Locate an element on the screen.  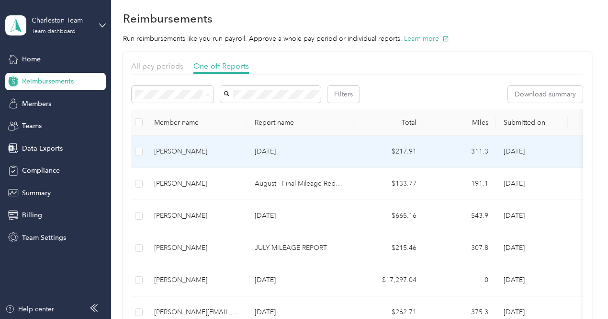
td: 543.9 is located at coordinates (460, 216).